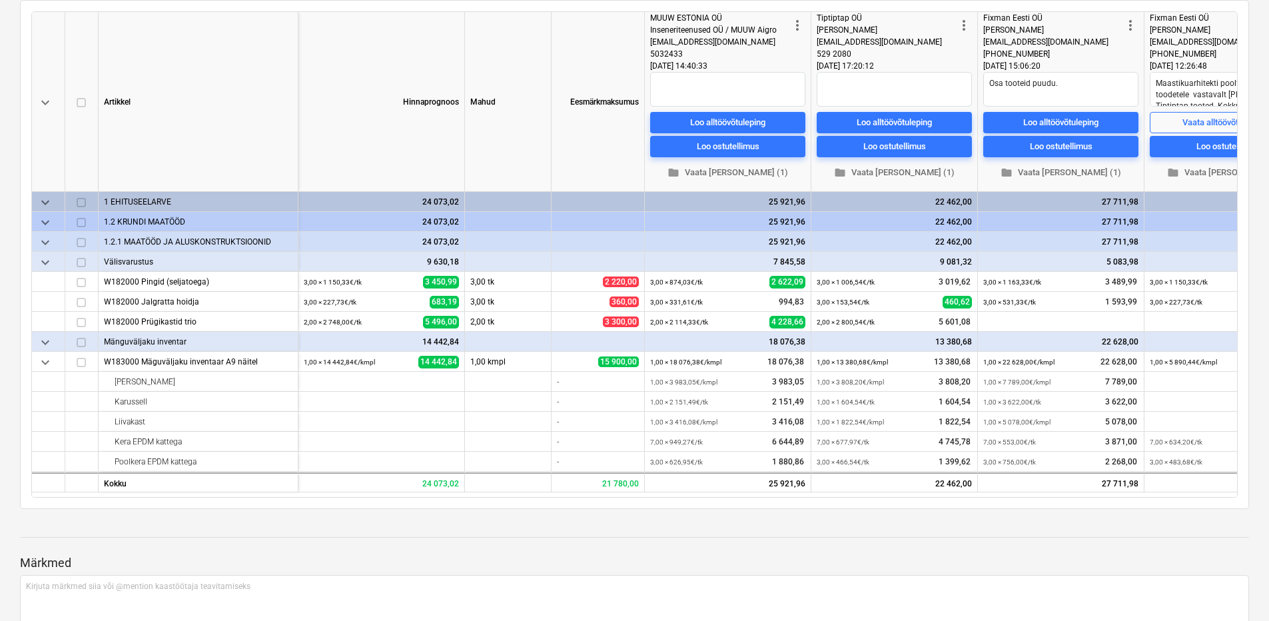 This screenshot has height=621, width=1269. I want to click on span: 3 983,05, so click(788, 382).